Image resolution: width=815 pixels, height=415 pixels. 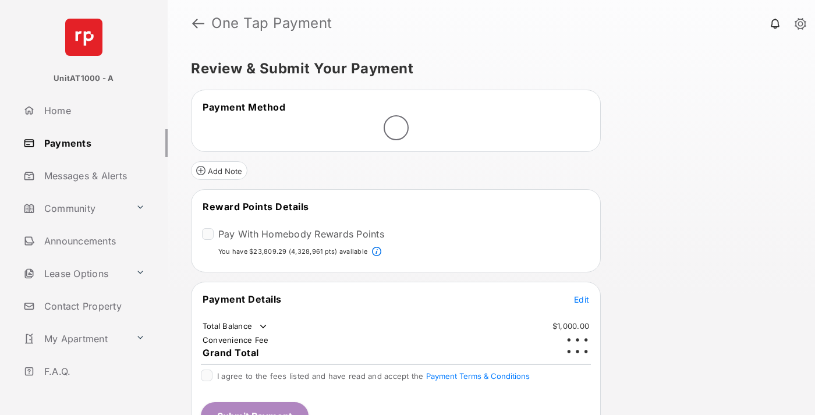 I want to click on a: Contact Property, so click(x=93, y=306).